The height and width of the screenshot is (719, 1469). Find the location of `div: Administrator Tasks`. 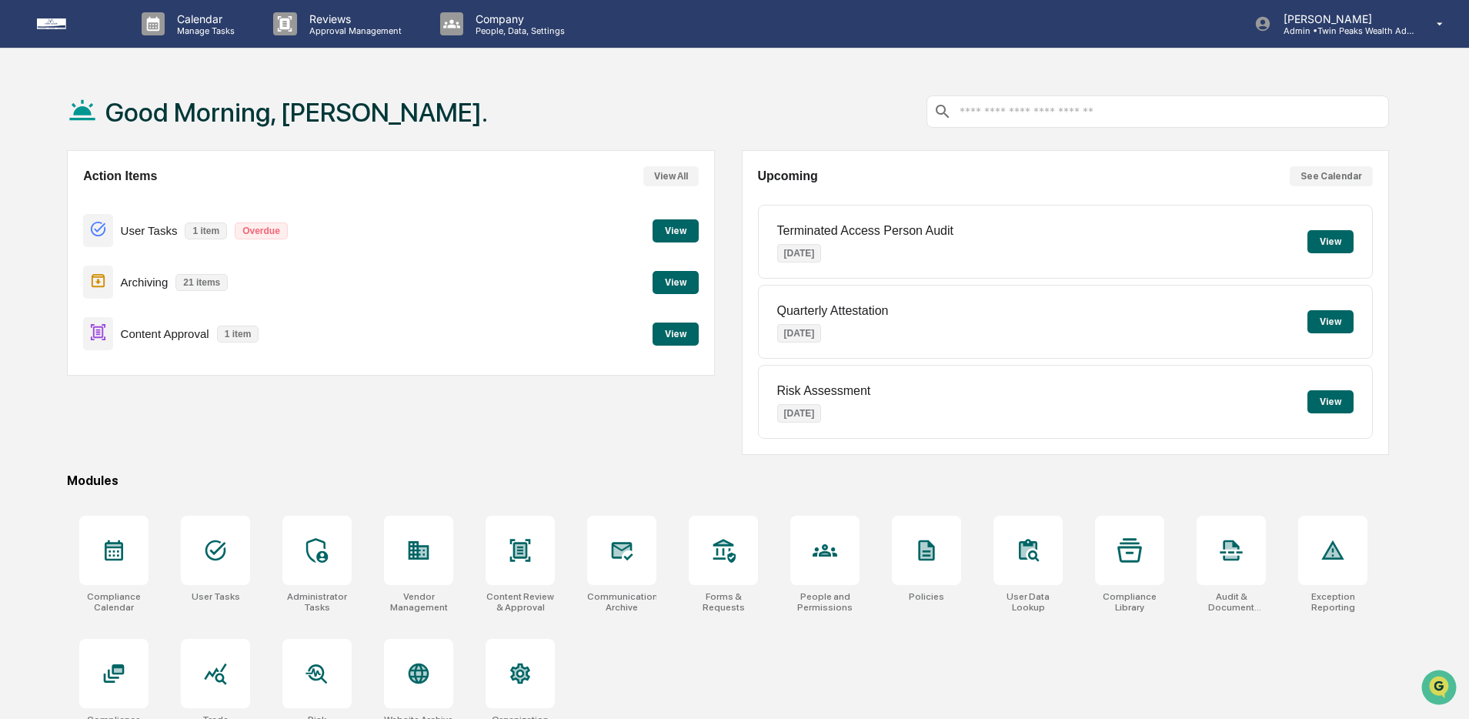

div: Administrator Tasks is located at coordinates (317, 602).